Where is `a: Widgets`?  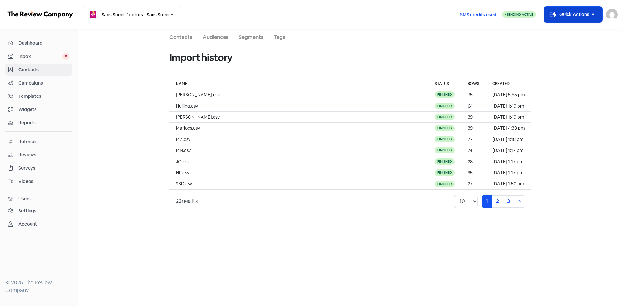 a: Widgets is located at coordinates (39, 110).